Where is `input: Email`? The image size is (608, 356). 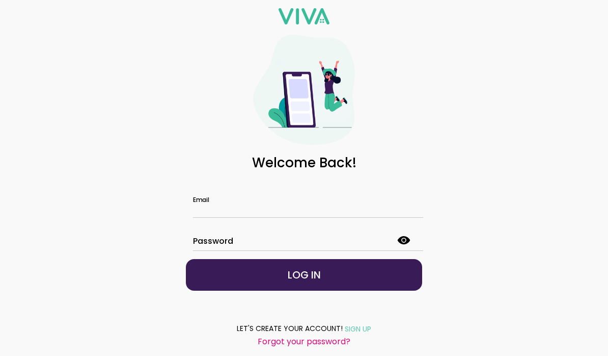 input: Email is located at coordinates (304, 209).